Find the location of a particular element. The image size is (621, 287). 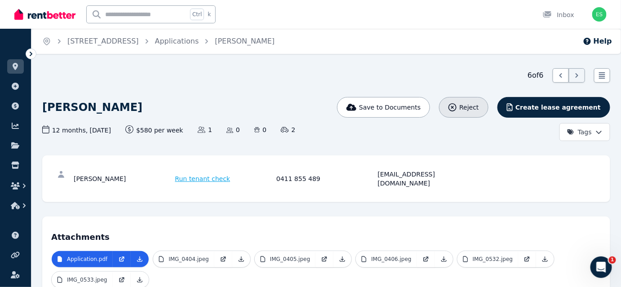

img: Elaine Sheeley is located at coordinates (600, 14).